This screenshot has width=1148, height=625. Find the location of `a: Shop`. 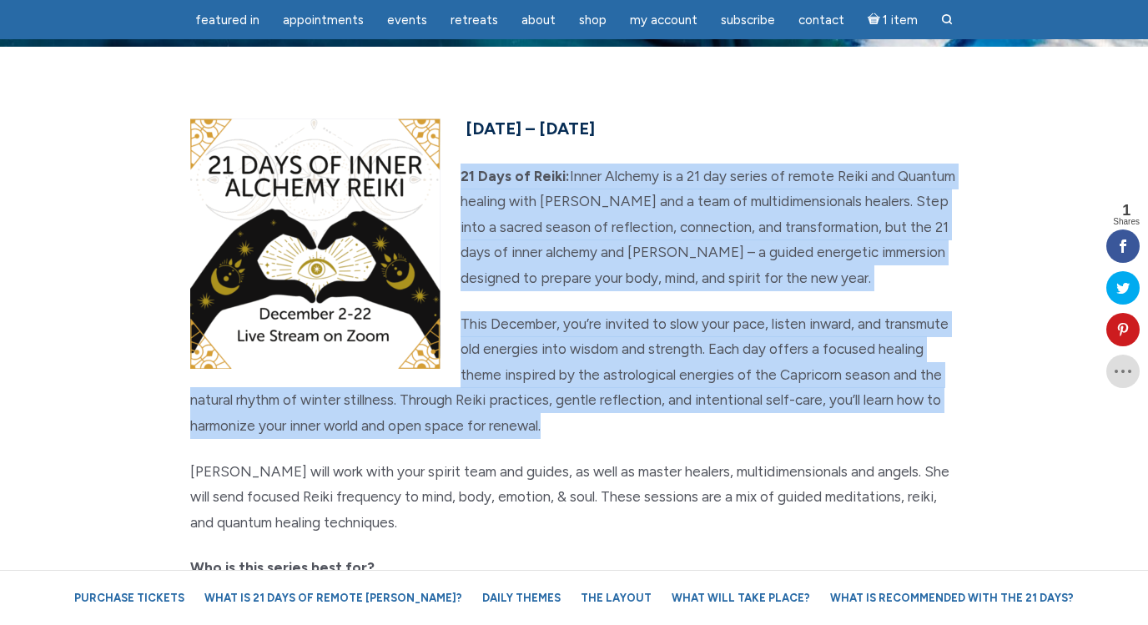

a: Shop is located at coordinates (592, 20).